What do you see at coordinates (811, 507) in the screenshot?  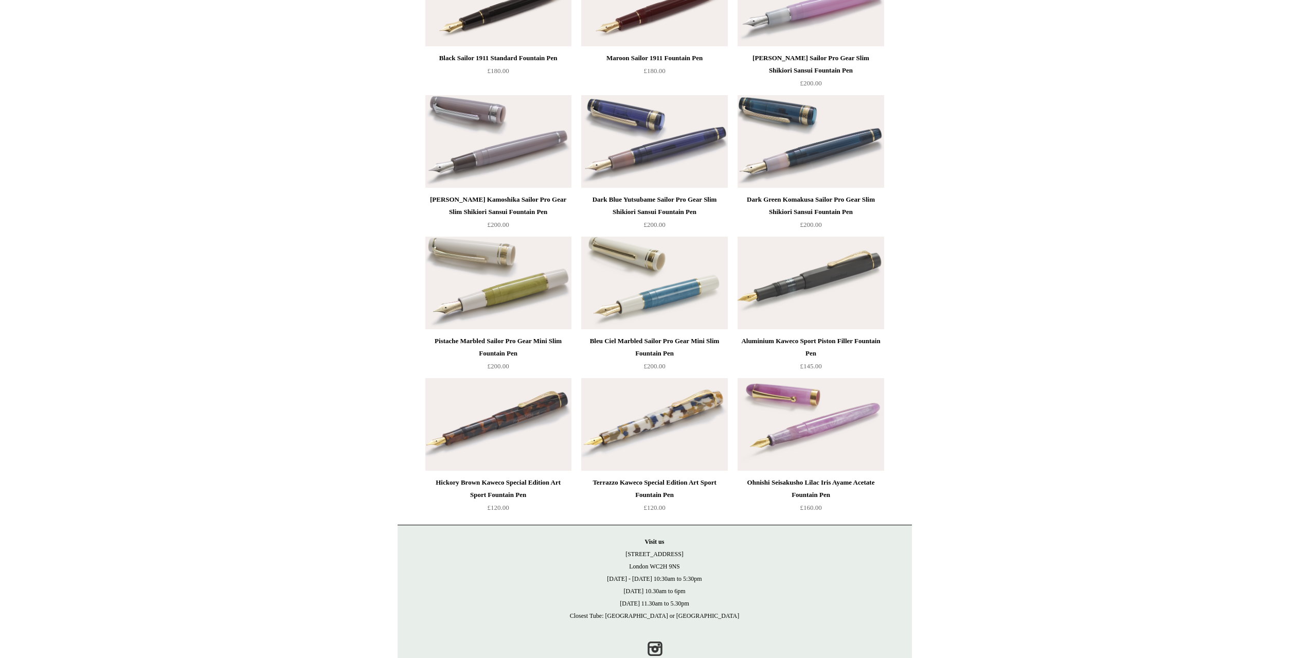 I see `span: £160.00` at bounding box center [811, 507].